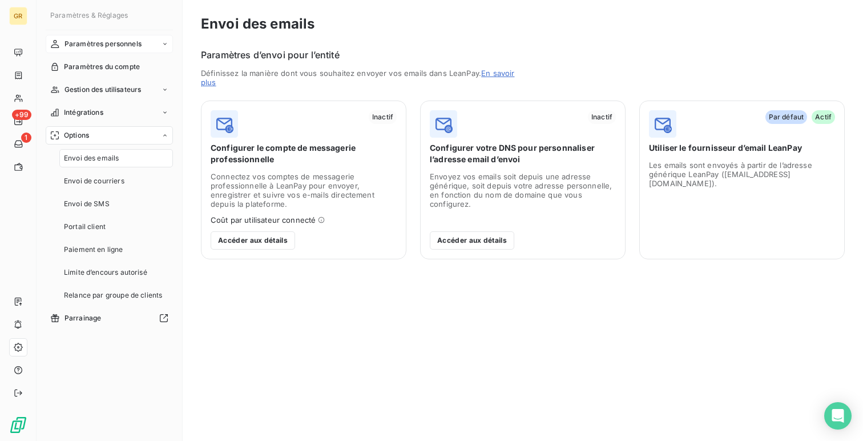 The width and height of the screenshot is (863, 441). Describe the element at coordinates (116, 181) in the screenshot. I see `a: Envoi de courriers` at that location.